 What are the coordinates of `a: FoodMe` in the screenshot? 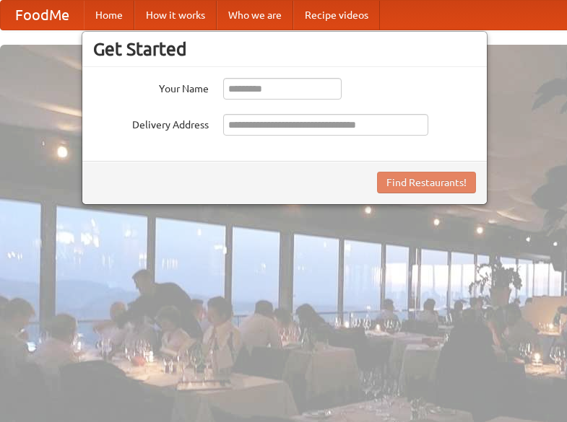 It's located at (42, 15).